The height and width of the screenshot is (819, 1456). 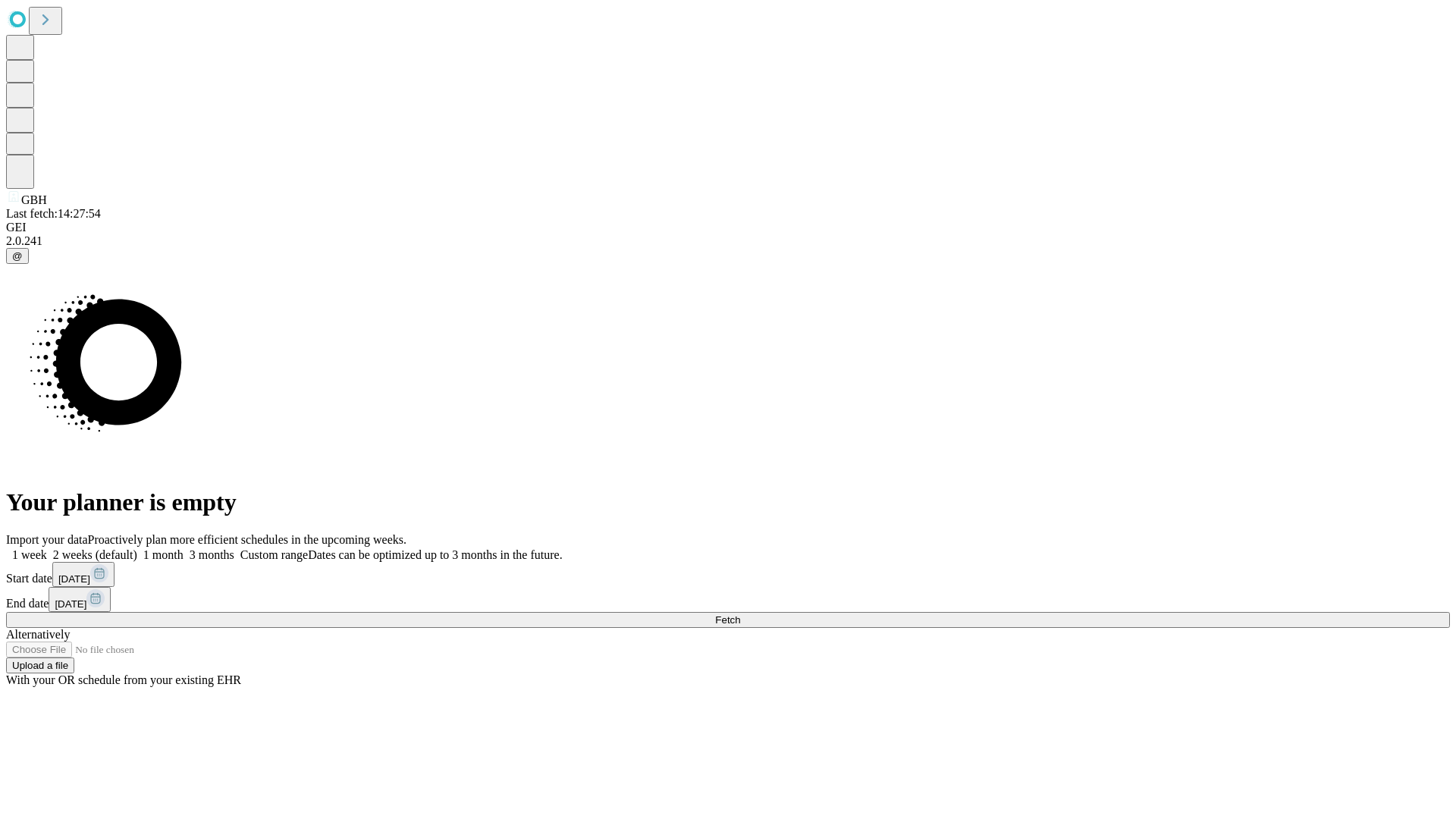 I want to click on div: Start date, so click(x=728, y=574).